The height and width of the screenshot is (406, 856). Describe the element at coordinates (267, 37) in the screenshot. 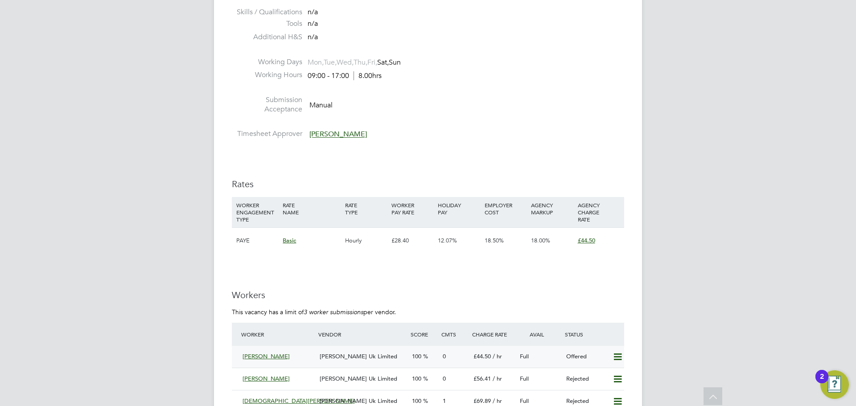

I see `label: Additional H&S` at that location.